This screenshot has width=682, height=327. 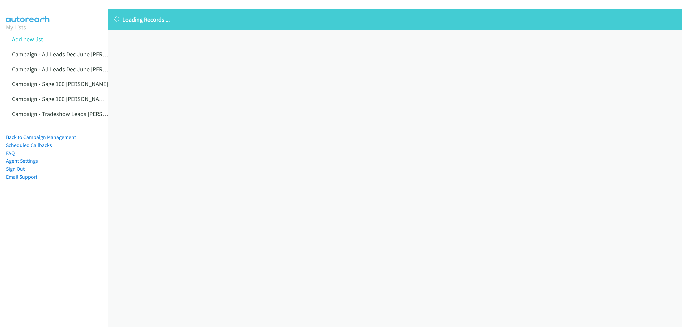 What do you see at coordinates (41, 137) in the screenshot?
I see `a: Back to Campaign Management` at bounding box center [41, 137].